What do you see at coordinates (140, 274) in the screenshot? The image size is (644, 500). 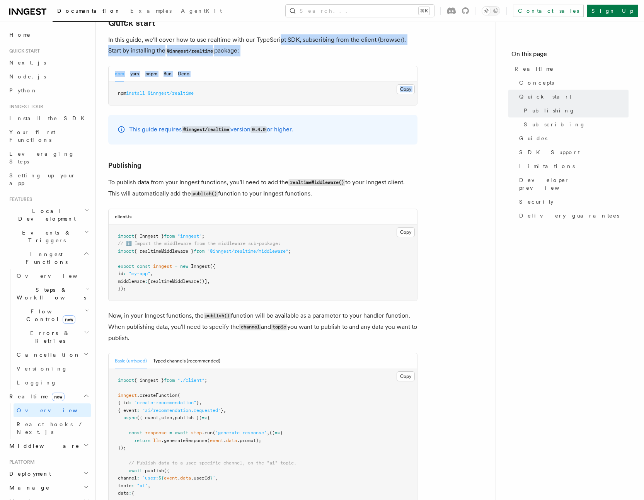 I see `span: "my-app"` at bounding box center [140, 274].